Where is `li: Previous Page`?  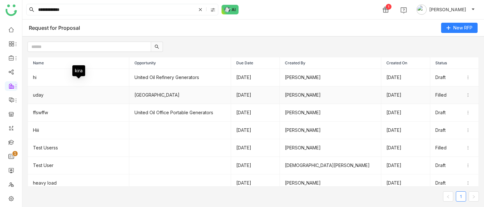 li: Previous Page is located at coordinates (448, 196).